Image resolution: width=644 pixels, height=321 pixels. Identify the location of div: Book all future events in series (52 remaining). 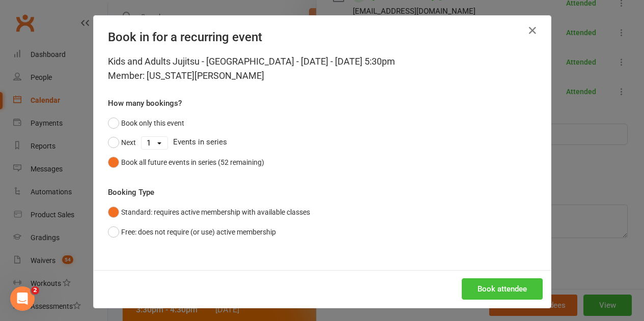
(192, 162).